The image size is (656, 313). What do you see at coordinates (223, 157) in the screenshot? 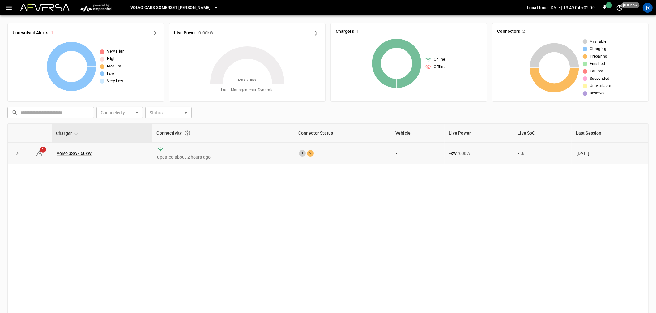
I see `p: updated about 2 hours ago` at bounding box center [223, 157].